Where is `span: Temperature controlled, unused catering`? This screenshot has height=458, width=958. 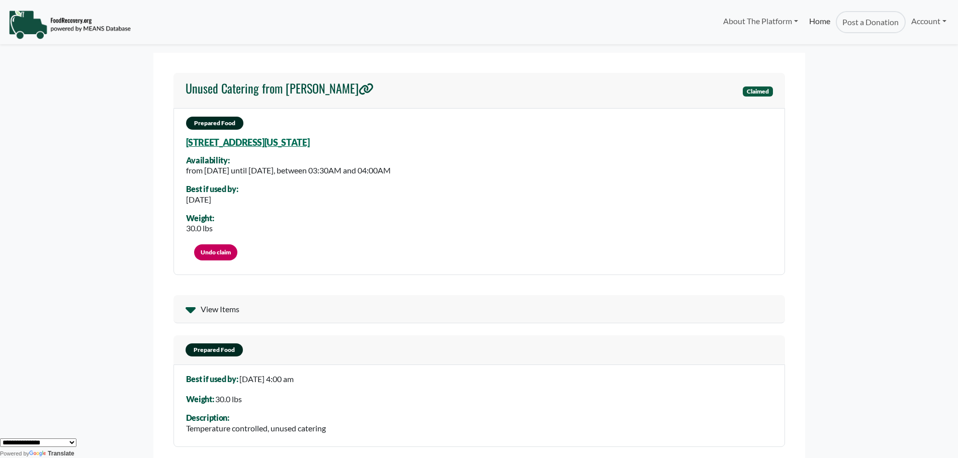 span: Temperature controlled, unused catering is located at coordinates (256, 428).